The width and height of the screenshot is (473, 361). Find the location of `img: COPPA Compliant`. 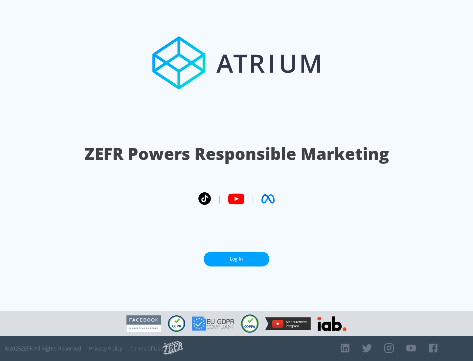

img: COPPA Compliant is located at coordinates (249, 324).